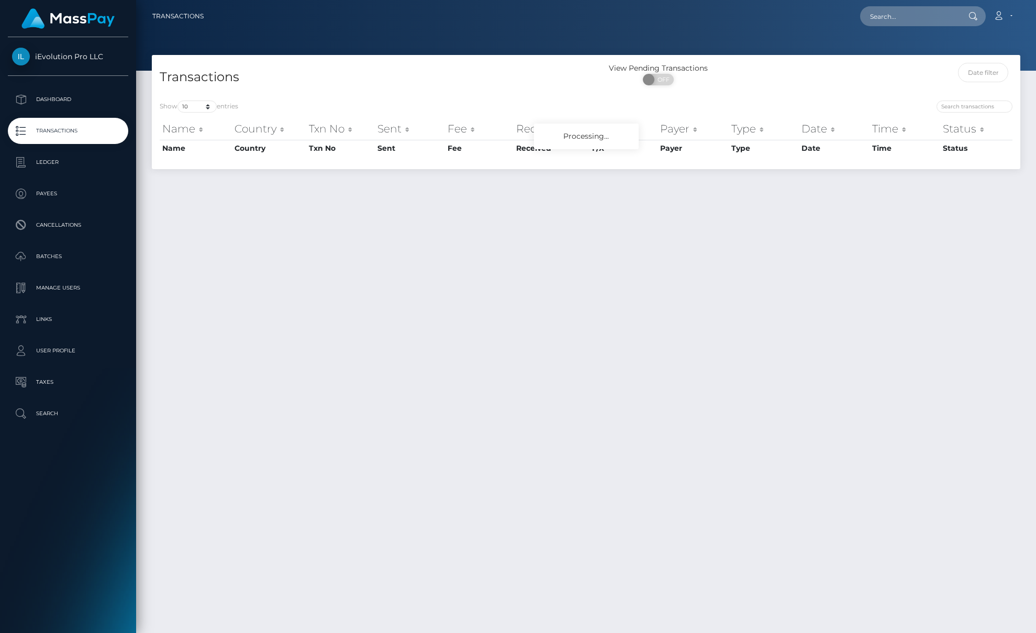 This screenshot has width=1036, height=633. I want to click on img: MassPay Logo, so click(68, 18).